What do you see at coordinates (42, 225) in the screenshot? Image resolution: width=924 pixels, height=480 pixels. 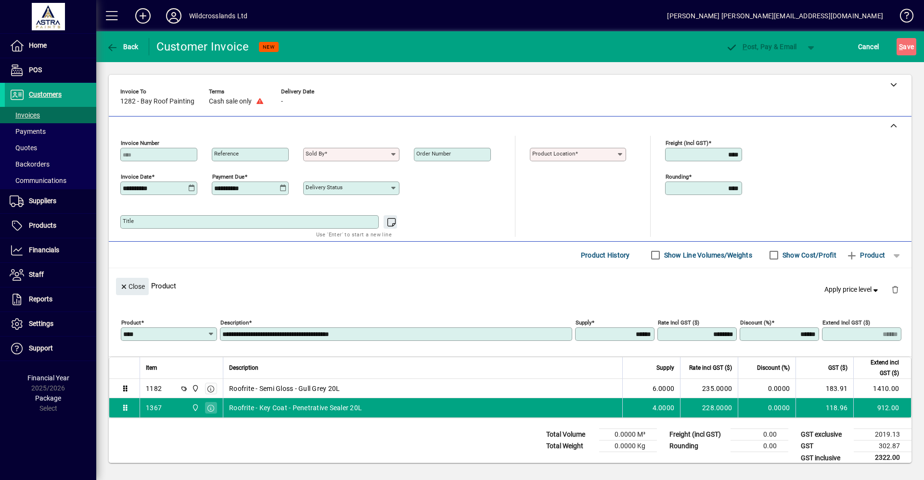 I see `span: Products` at bounding box center [42, 225].